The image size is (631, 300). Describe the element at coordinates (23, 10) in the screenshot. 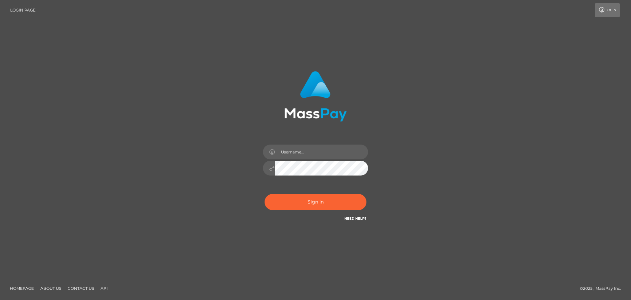

I see `a: Login Page` at that location.